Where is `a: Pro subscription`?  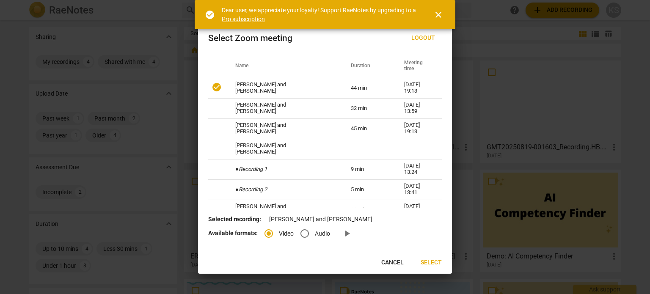
a: Pro subscription is located at coordinates (243, 19).